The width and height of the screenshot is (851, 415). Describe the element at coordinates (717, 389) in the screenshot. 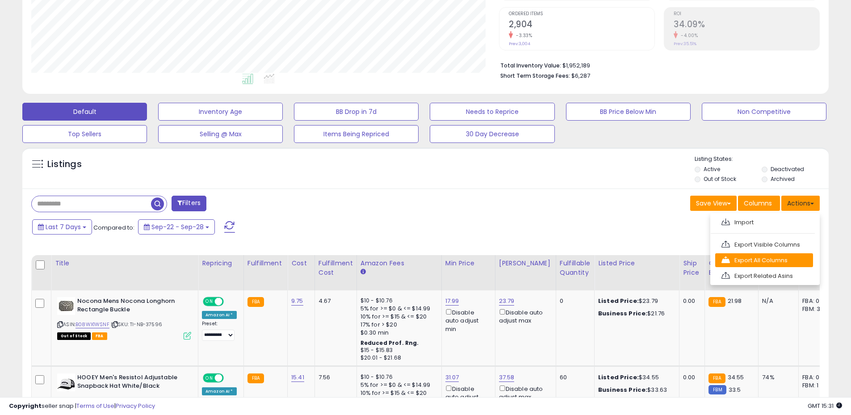

I see `small: FBM` at that location.